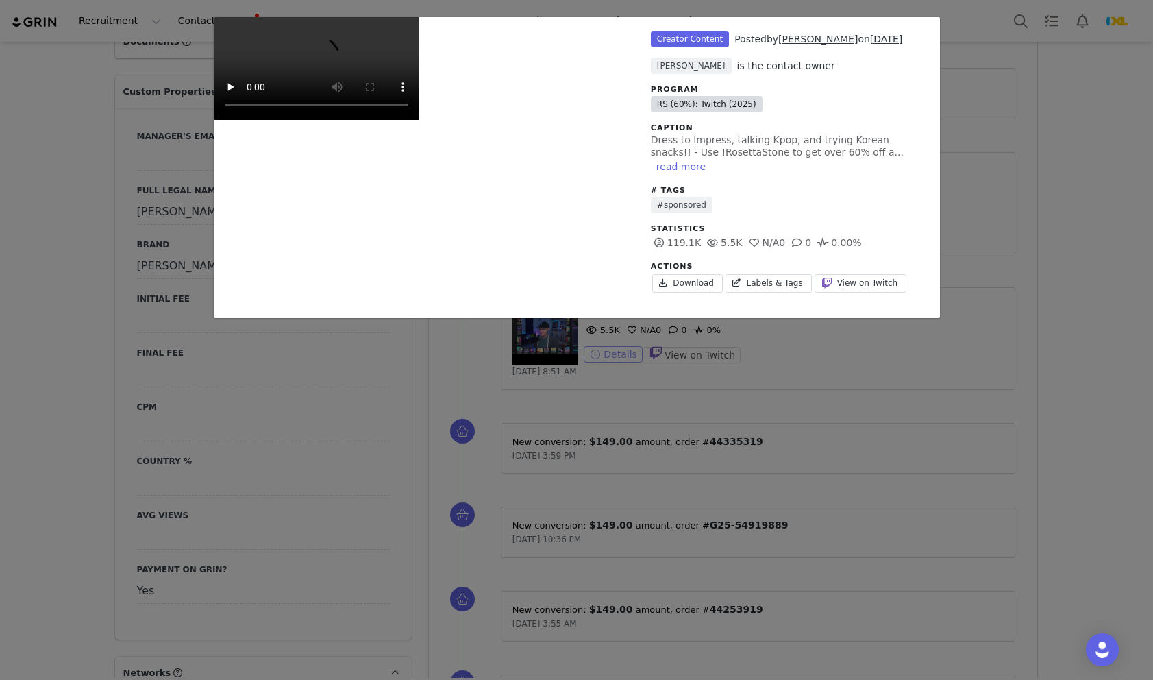  I want to click on body: Rich Text Area. Press ALT-0 for help., so click(286, 19).